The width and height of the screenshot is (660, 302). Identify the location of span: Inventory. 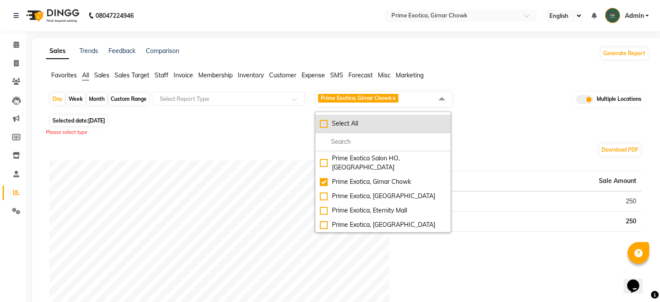
(251, 75).